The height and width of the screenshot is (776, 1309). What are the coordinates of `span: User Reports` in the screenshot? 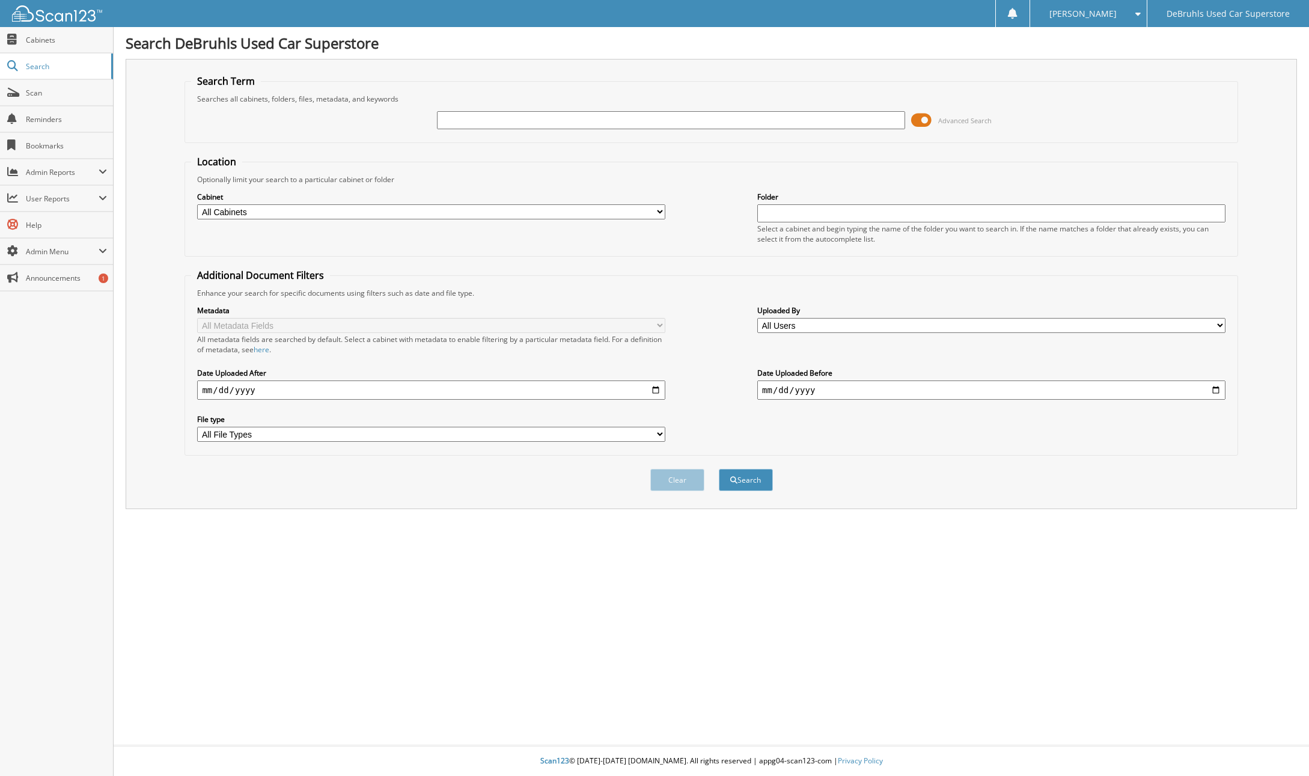 It's located at (62, 198).